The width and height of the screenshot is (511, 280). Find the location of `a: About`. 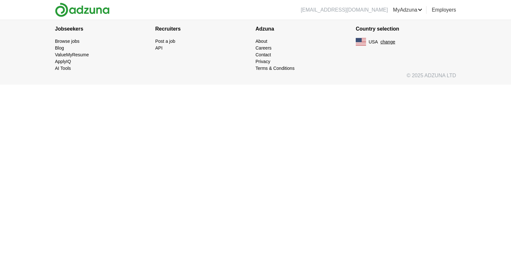

a: About is located at coordinates (261, 41).